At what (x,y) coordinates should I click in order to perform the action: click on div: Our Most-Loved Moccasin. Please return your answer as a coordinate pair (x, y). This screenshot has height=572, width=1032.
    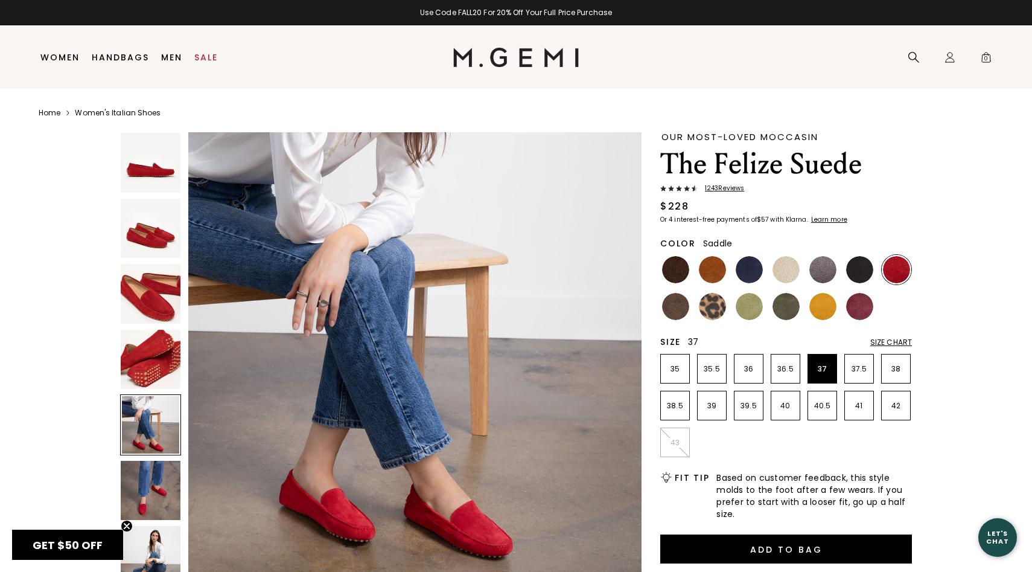
    Looking at the image, I should click on (787, 136).